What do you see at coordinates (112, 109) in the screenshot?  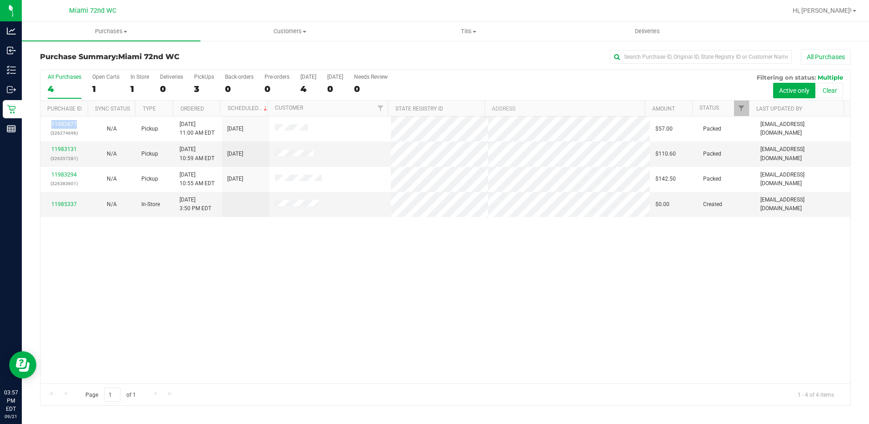 I see `a: Sync Status` at bounding box center [112, 109].